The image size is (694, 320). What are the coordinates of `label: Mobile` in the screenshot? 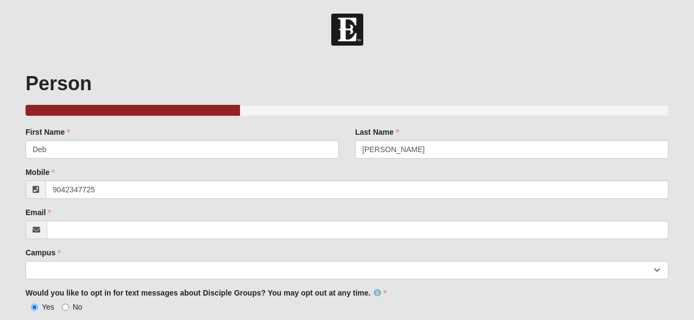 It's located at (40, 172).